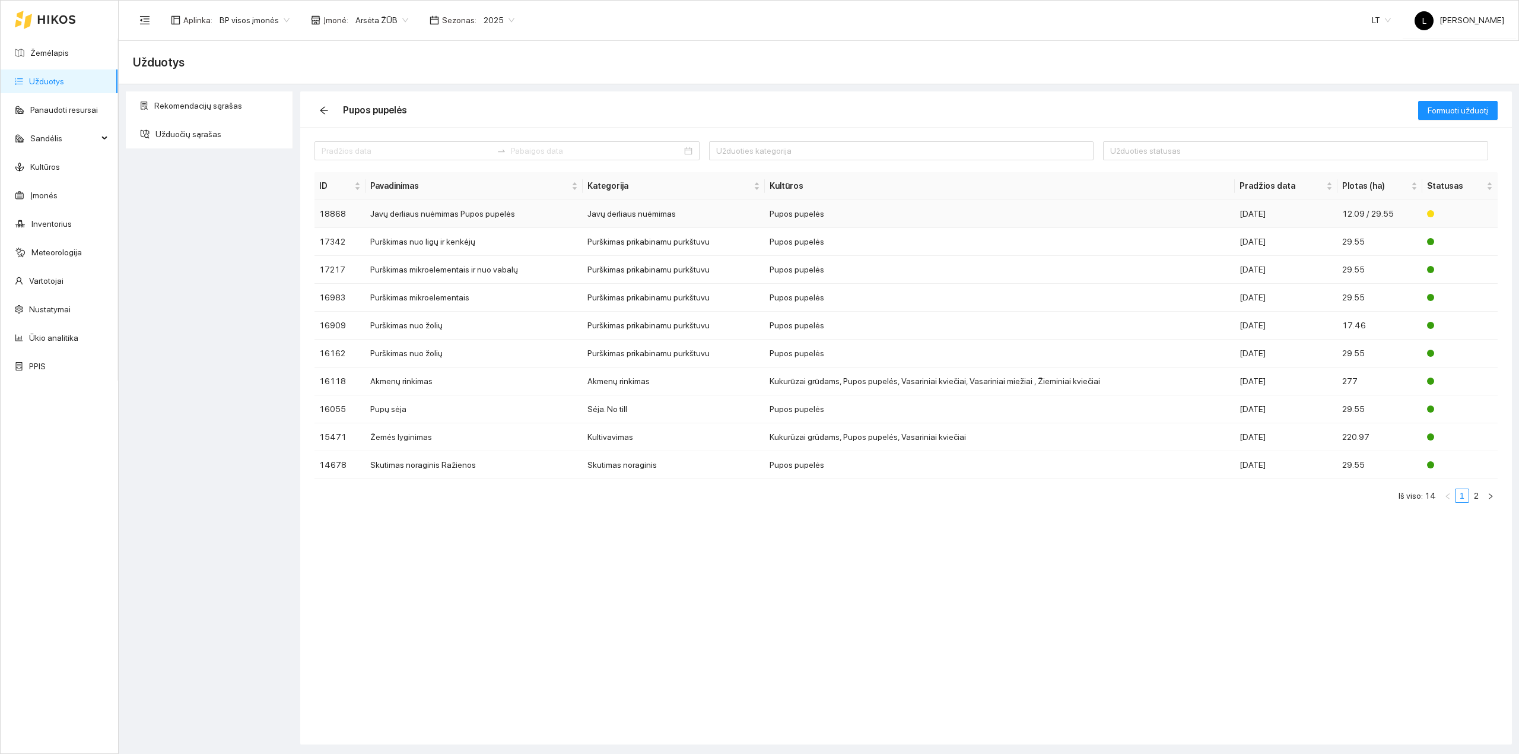 This screenshot has width=1519, height=754. I want to click on span: Sezonas :, so click(459, 20).